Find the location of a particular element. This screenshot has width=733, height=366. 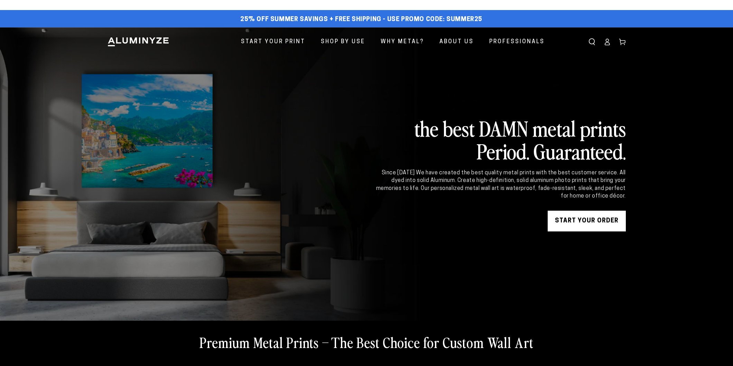

summary: Search our site is located at coordinates (592, 42).